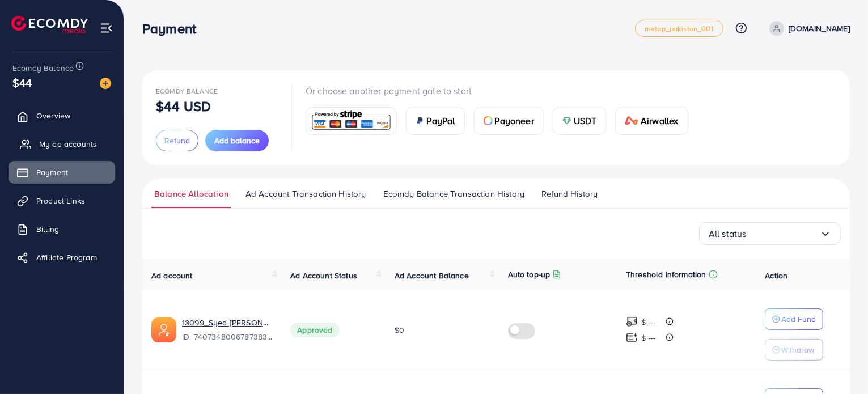 The width and height of the screenshot is (868, 394). I want to click on span: $0, so click(399, 330).